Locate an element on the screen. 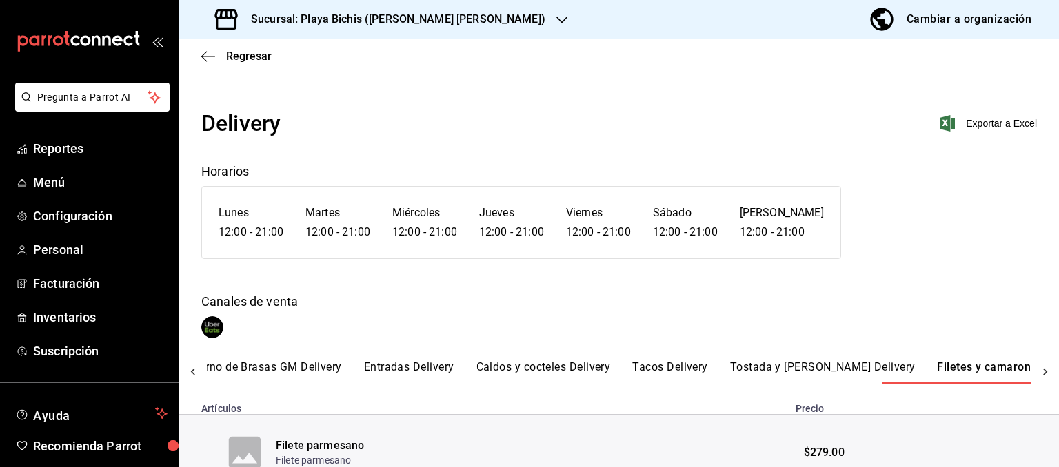 The image size is (1059, 467). span: Personal is located at coordinates (100, 250).